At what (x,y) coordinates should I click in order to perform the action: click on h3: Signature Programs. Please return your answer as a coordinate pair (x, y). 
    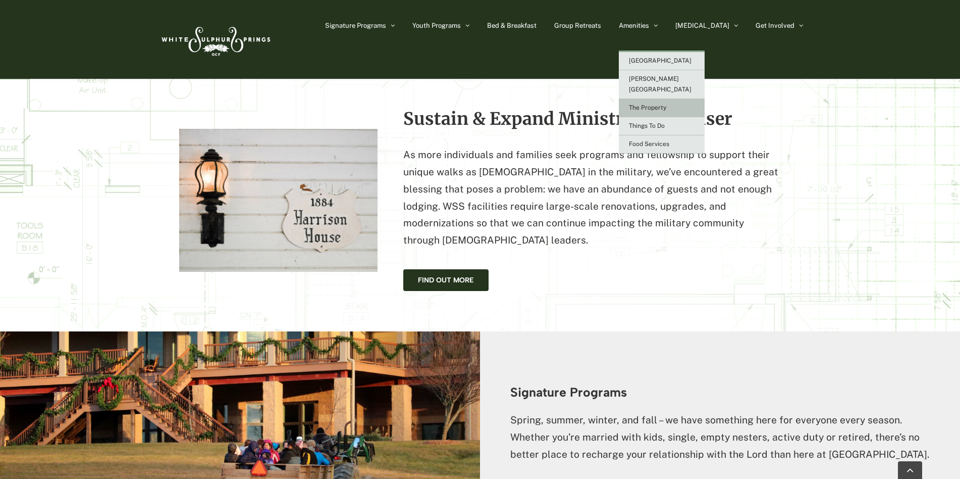
    Looking at the image, I should click on (720, 392).